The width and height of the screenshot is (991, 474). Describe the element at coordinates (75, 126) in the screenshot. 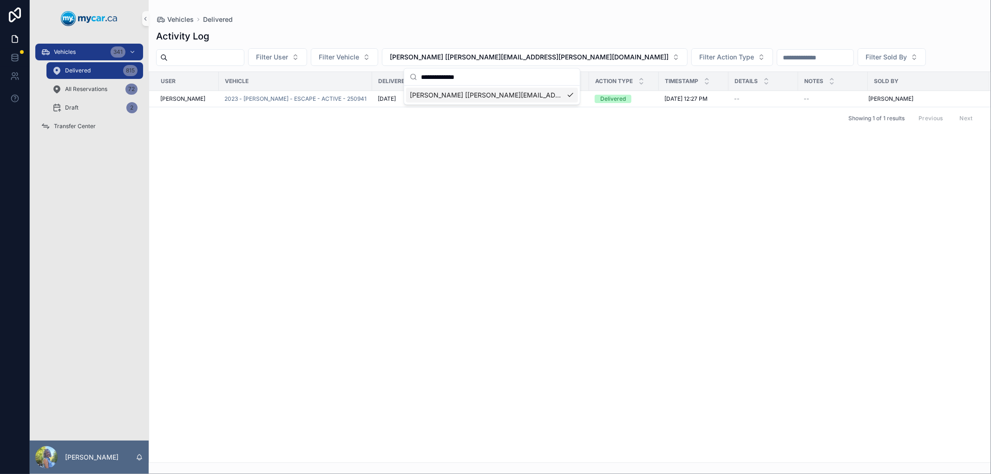

I see `span: Transfer Center` at that location.